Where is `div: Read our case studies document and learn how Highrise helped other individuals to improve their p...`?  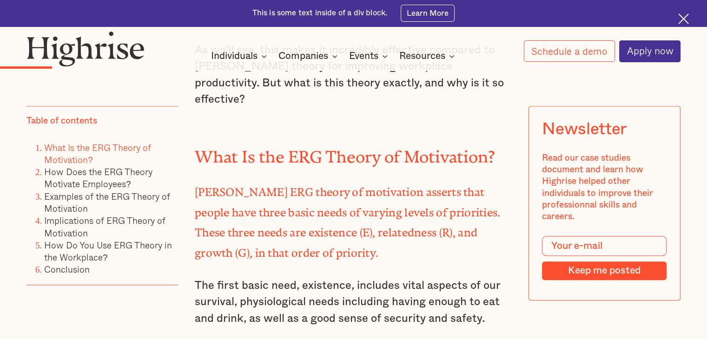
div: Read our case studies document and learn how Highrise helped other individuals to improve their p... is located at coordinates (605, 188).